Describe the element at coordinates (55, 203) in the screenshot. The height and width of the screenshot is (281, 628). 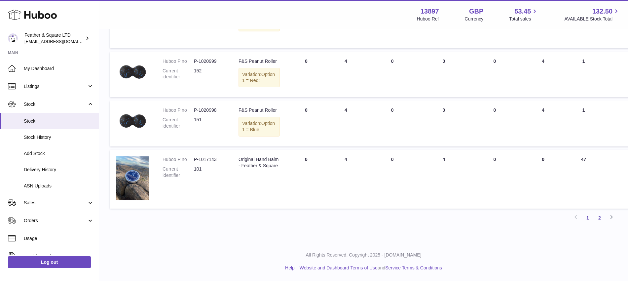
I see `span: Sales` at that location.